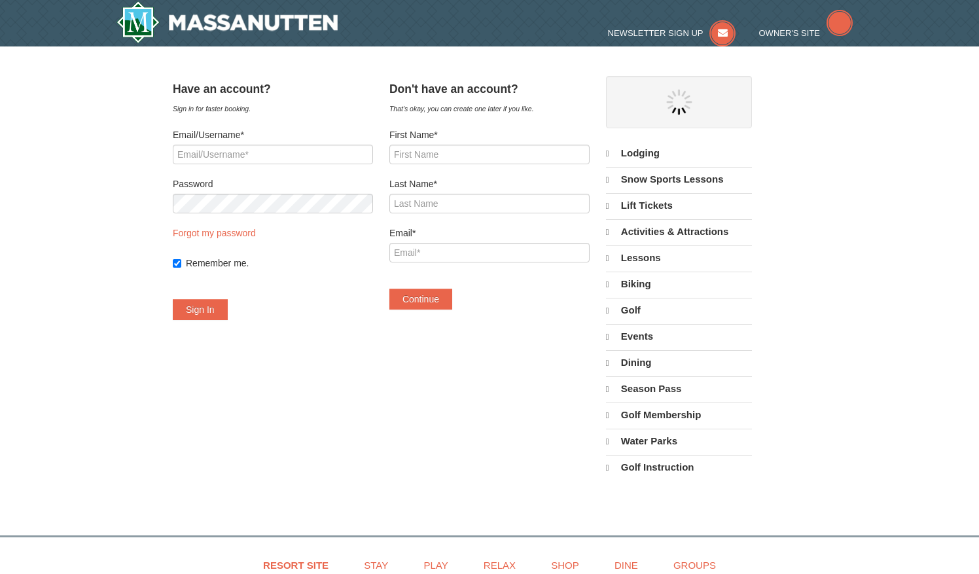 This screenshot has width=979, height=574. I want to click on label: Last Name*, so click(490, 184).